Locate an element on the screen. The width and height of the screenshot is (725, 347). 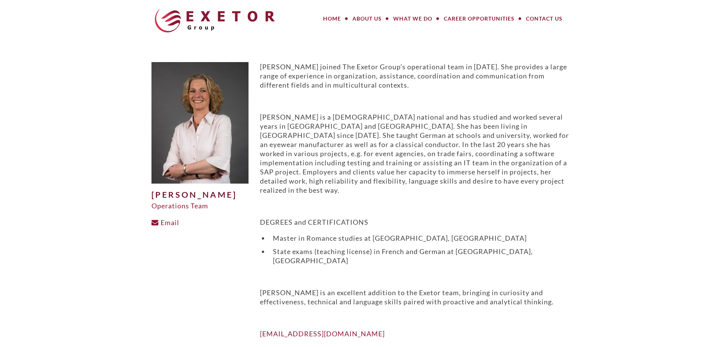
p: DEGREES and CERTIFICATIONS is located at coordinates (417, 222).